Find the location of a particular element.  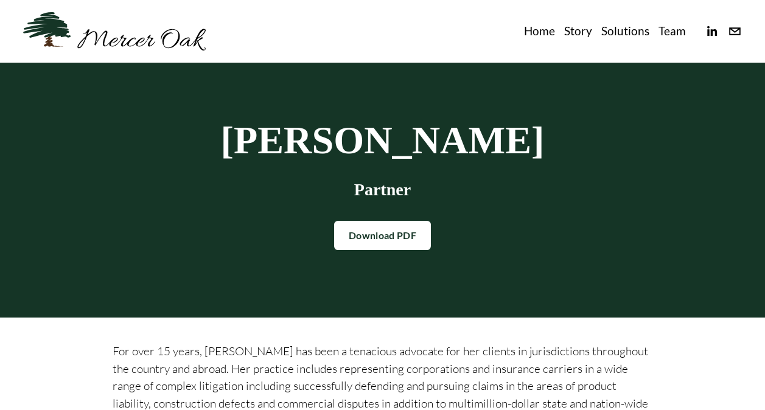

a: Team is located at coordinates (672, 31).